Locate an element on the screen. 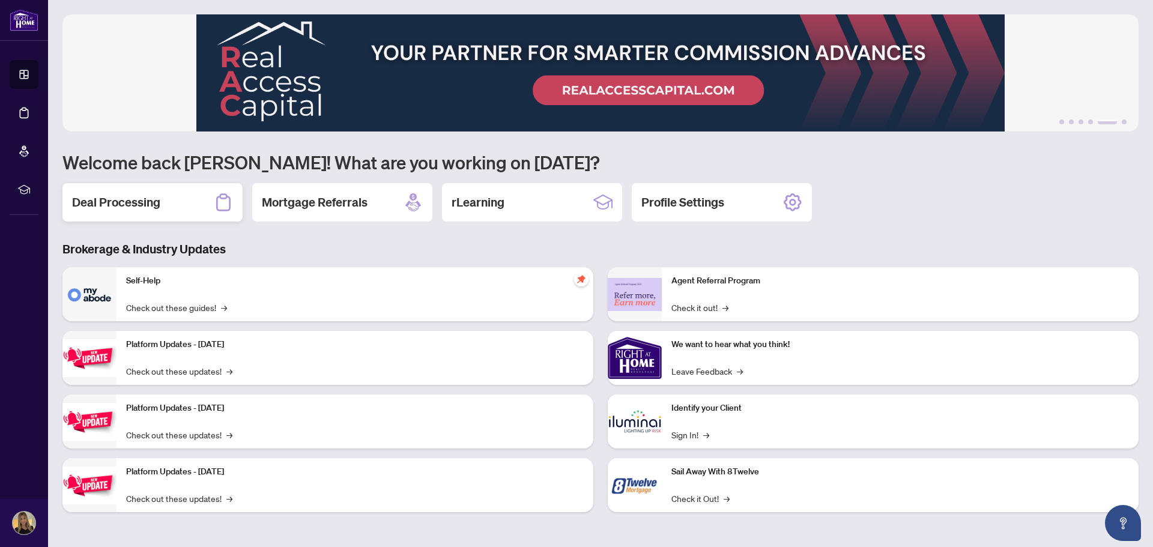  p: Identify your Client is located at coordinates (900, 408).